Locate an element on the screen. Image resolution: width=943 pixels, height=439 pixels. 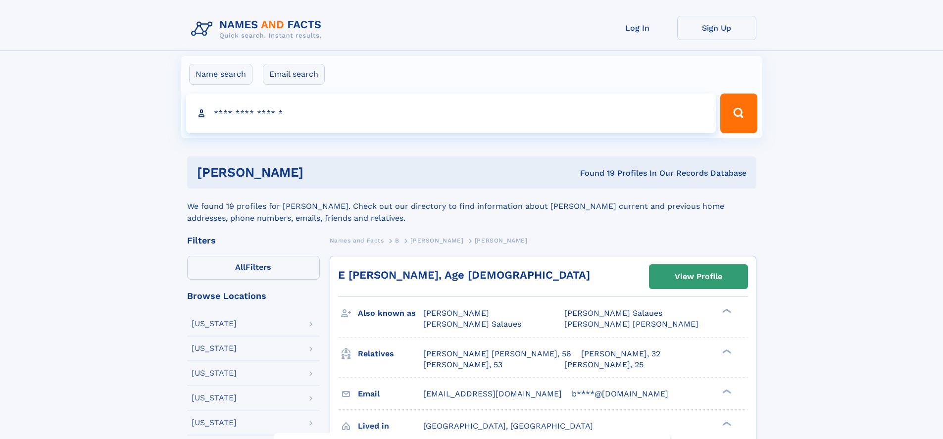
h3: Email is located at coordinates (390, 394).